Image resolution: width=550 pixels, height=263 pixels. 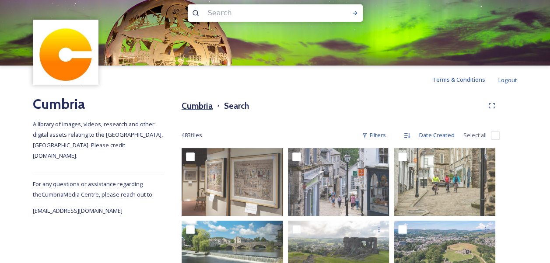 What do you see at coordinates (445, 182) in the screenshot?
I see `img: KendalIMG_0105.jpg` at bounding box center [445, 182].